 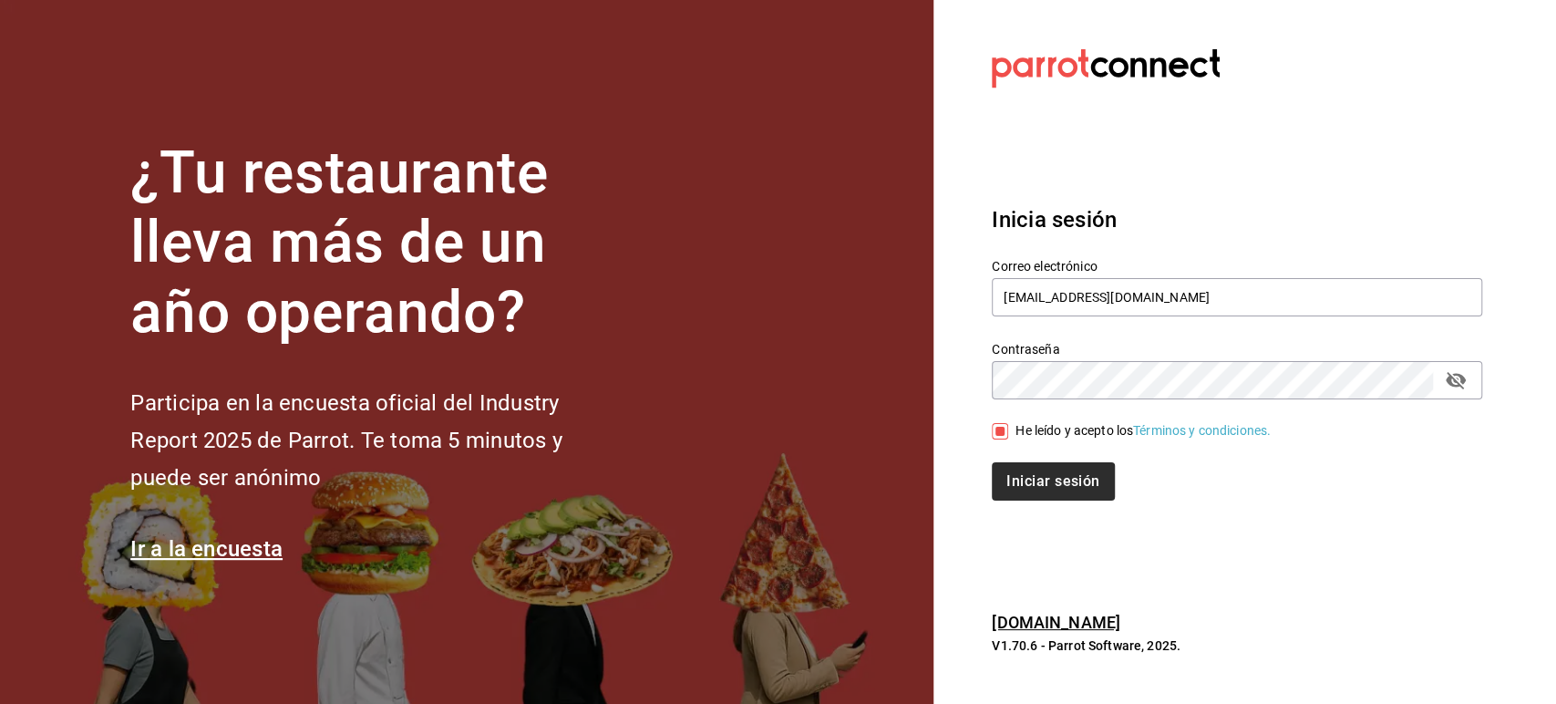 I want to click on a: Términos y condiciones., so click(x=1201, y=430).